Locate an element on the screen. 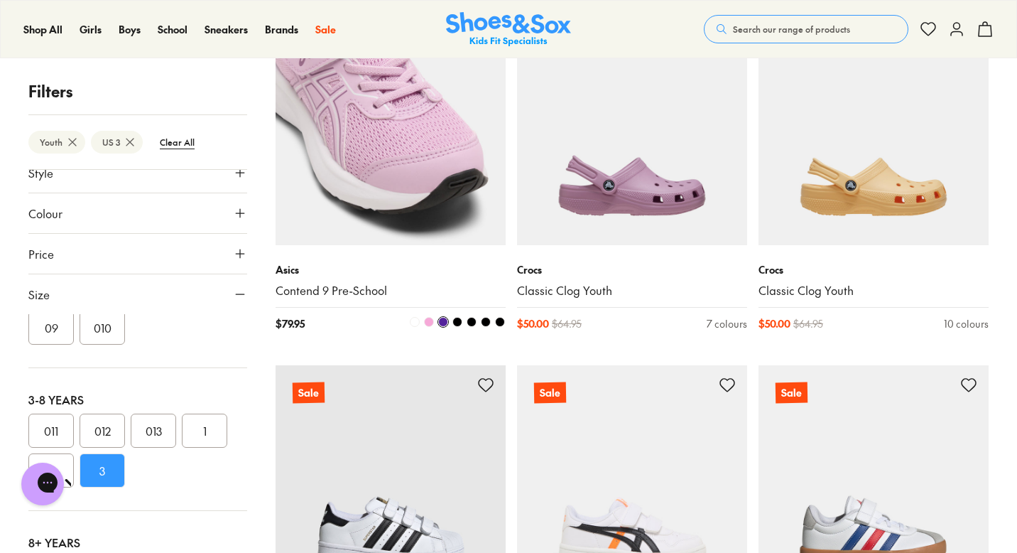 Image resolution: width=1017 pixels, height=553 pixels. btn: Clear All is located at coordinates (177, 142).